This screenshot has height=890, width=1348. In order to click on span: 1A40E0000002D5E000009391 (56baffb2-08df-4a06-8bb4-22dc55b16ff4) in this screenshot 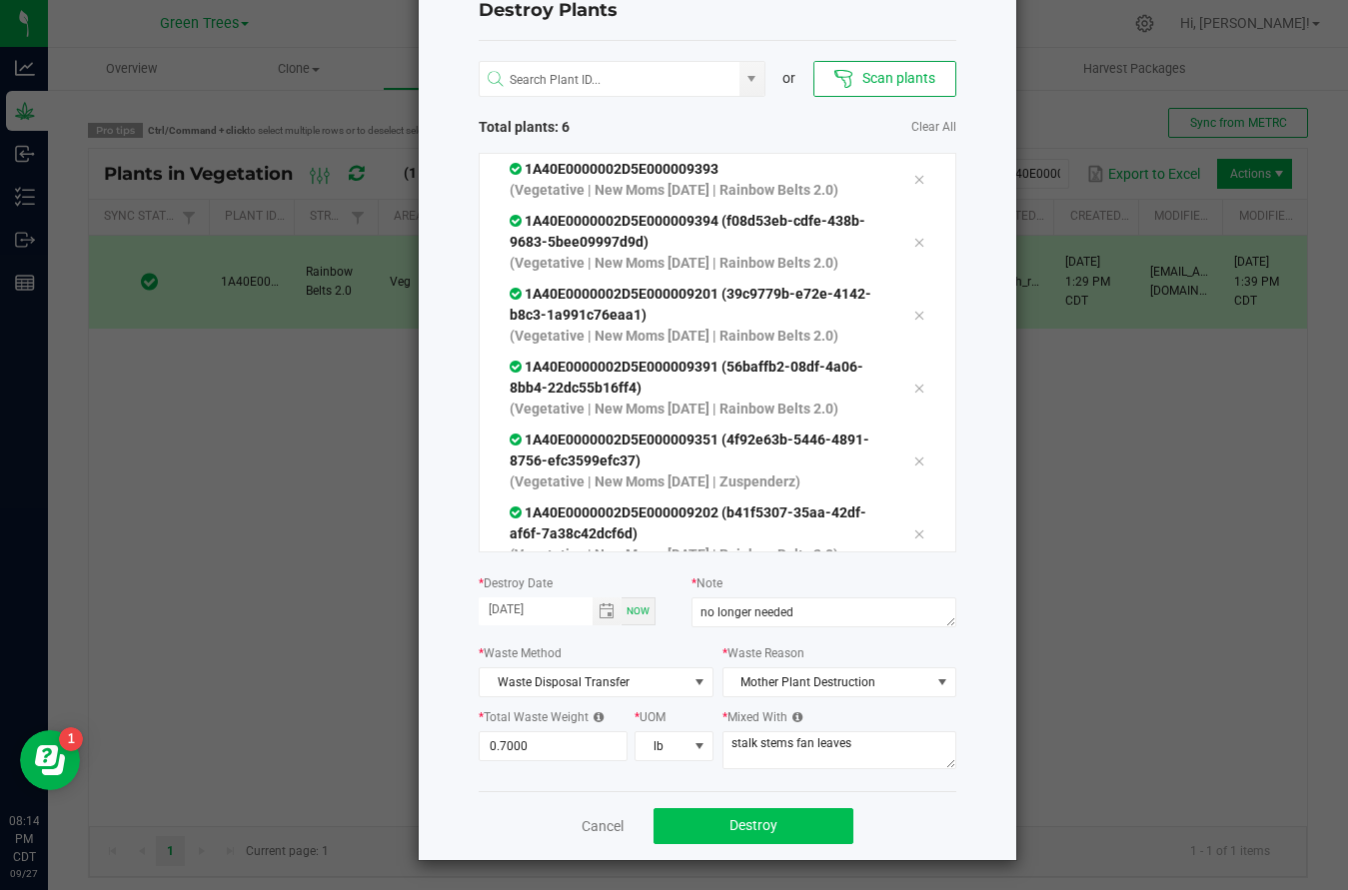, I will do `click(686, 377)`.